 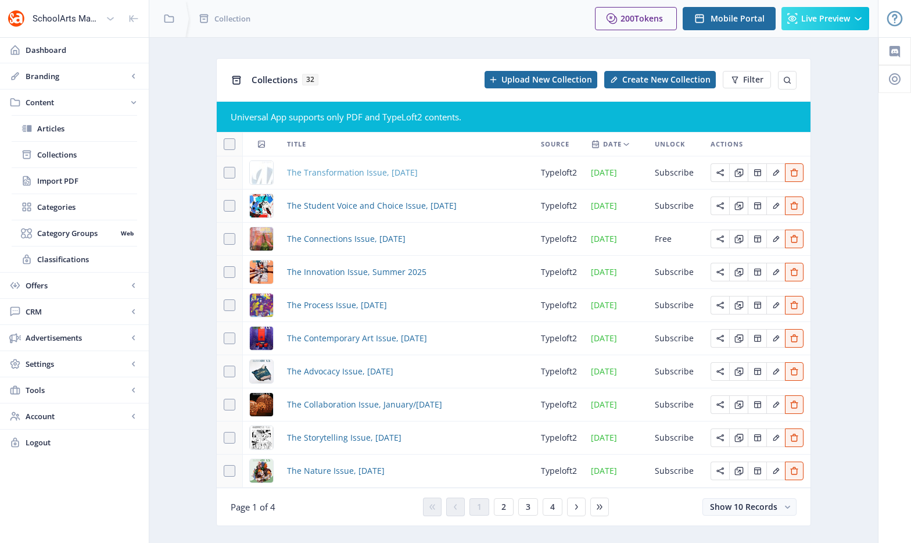 I want to click on button: 2, so click(x=504, y=507).